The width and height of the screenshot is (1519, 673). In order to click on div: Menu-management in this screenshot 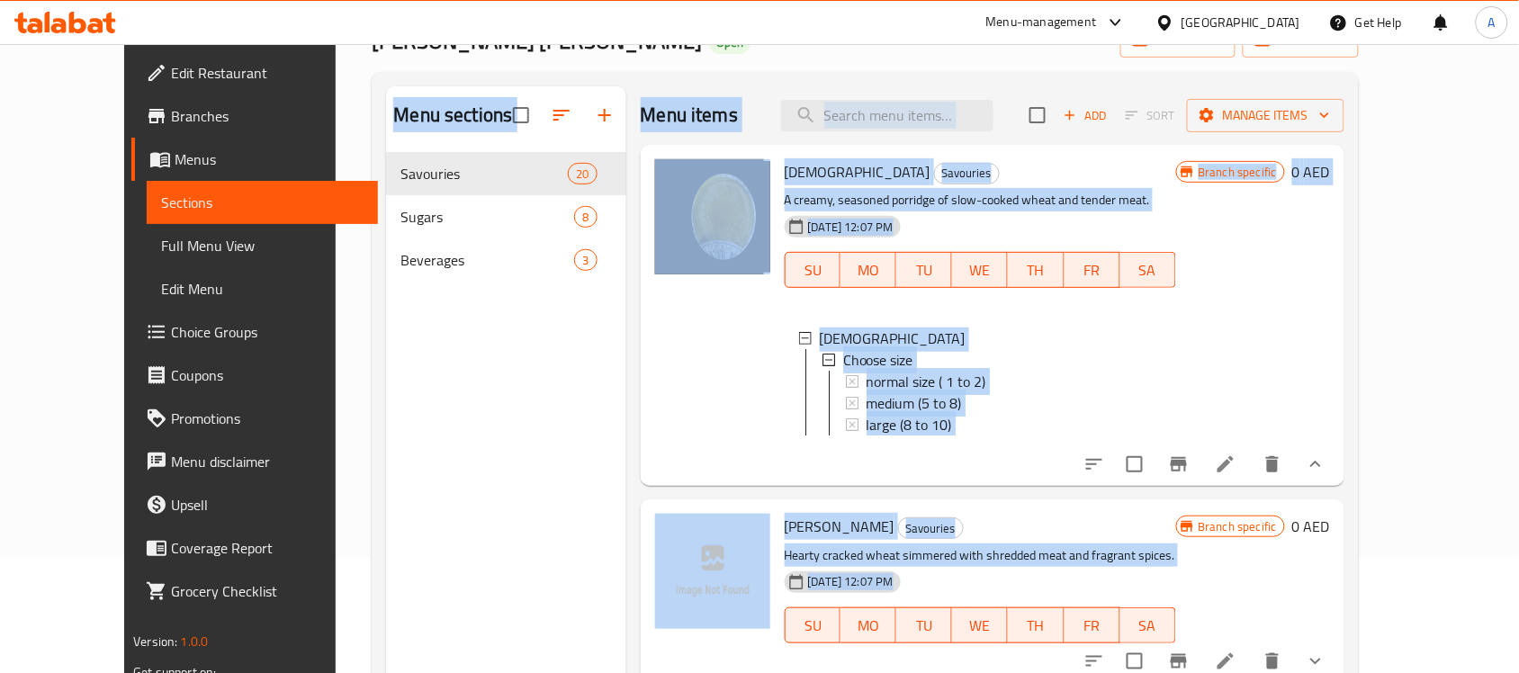, I will do `click(1041, 22)`.